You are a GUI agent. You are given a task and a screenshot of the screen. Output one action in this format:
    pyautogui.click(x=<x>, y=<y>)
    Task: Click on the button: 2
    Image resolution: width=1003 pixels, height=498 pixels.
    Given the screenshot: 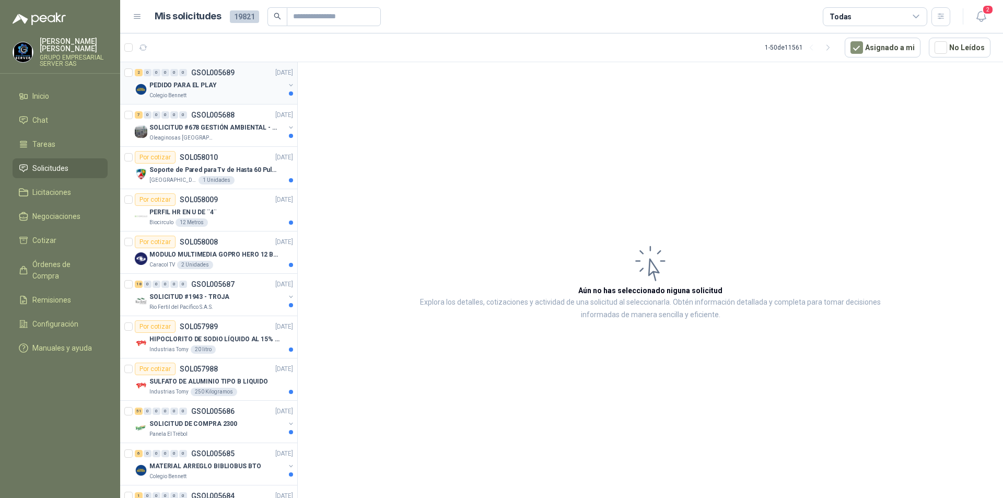 What is the action you would take?
    pyautogui.click(x=981, y=17)
    